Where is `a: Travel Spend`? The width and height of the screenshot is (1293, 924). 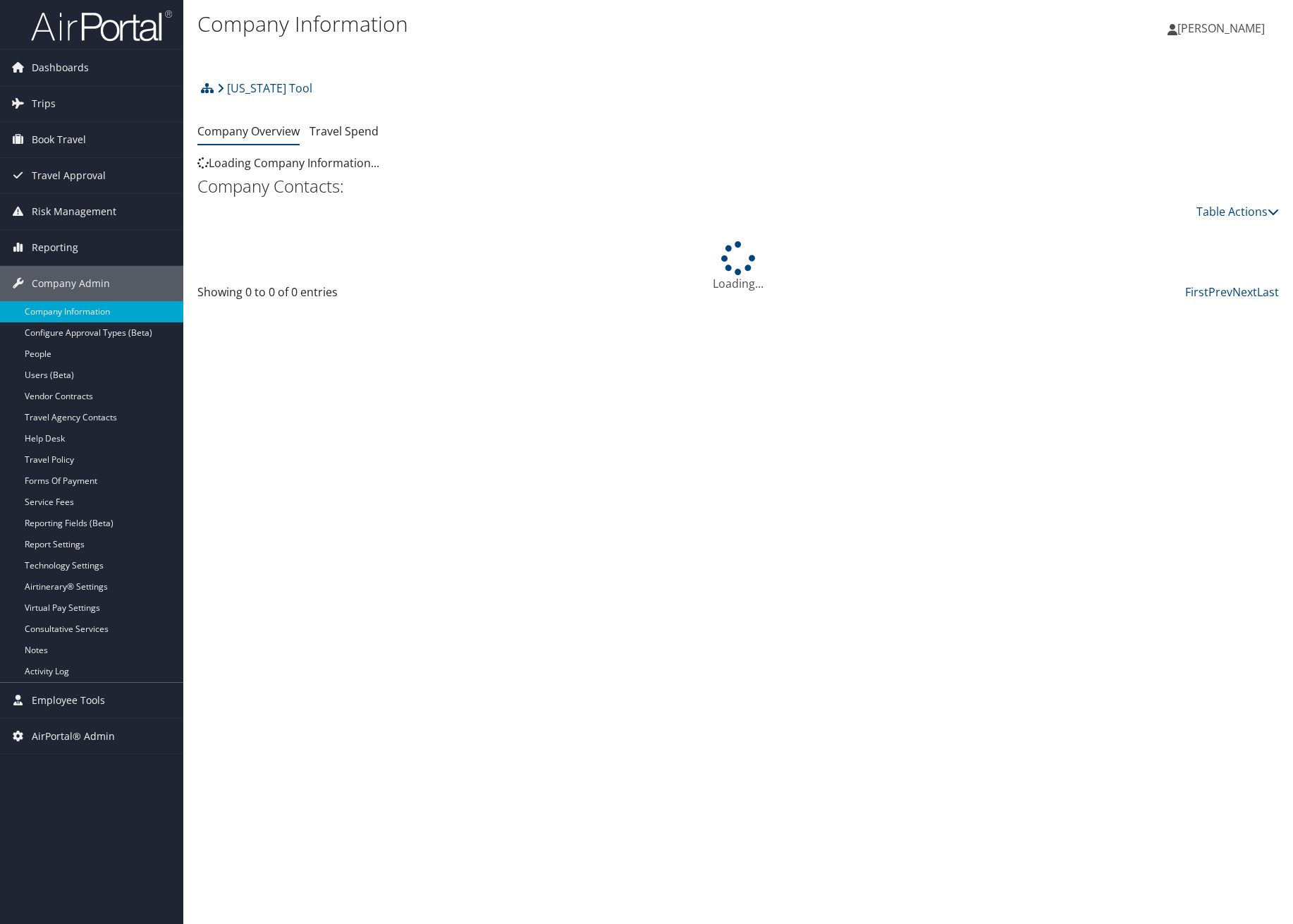
a: Travel Spend is located at coordinates (344, 131).